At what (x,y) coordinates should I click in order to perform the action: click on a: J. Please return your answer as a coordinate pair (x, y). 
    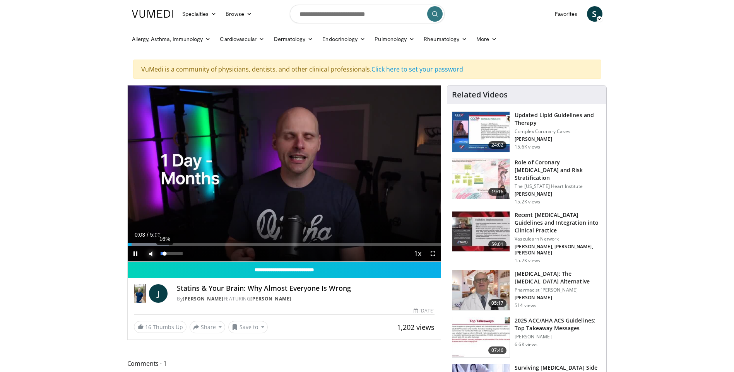
    Looking at the image, I should click on (158, 294).